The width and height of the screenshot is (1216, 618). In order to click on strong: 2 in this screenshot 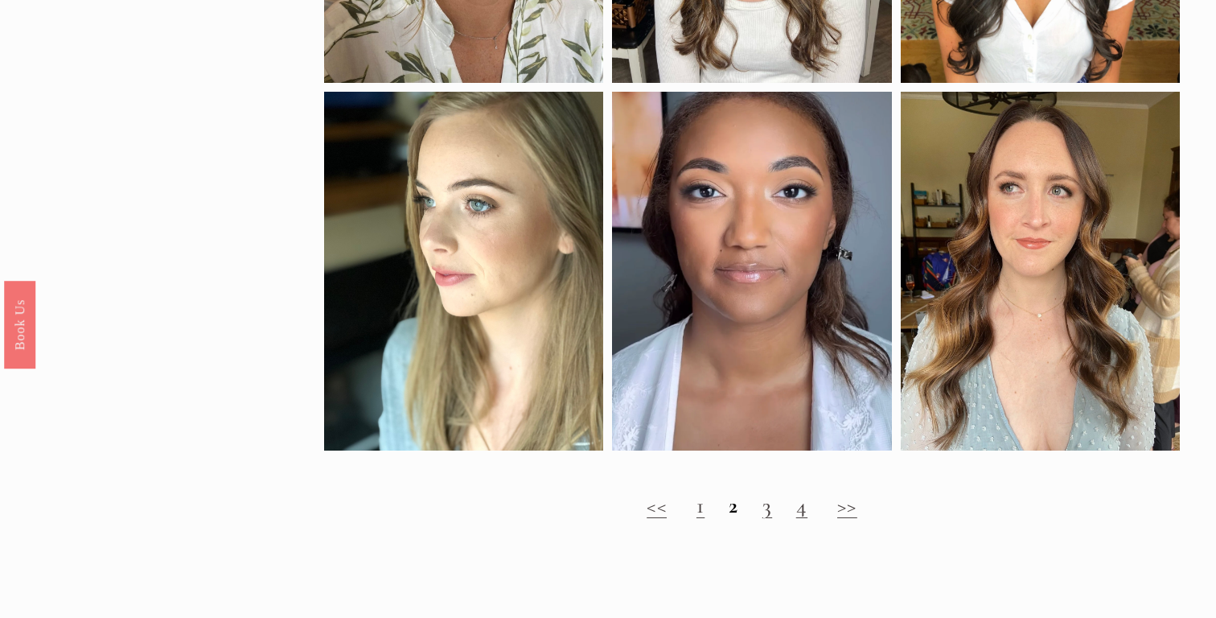, I will do `click(734, 505)`.